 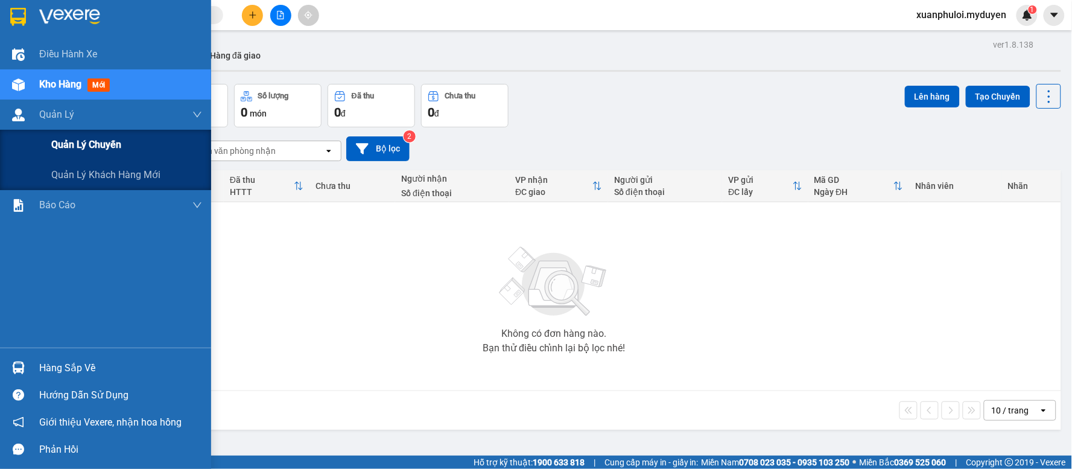 I want to click on div: Mã GD, so click(x=855, y=180).